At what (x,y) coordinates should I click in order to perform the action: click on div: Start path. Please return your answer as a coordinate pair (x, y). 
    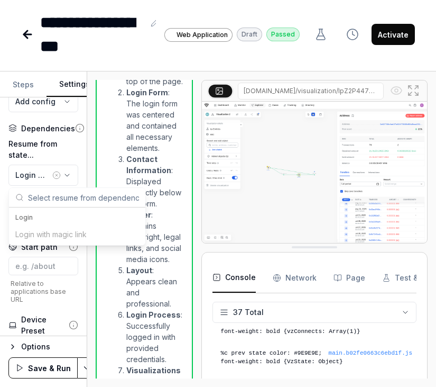
    Looking at the image, I should click on (39, 247).